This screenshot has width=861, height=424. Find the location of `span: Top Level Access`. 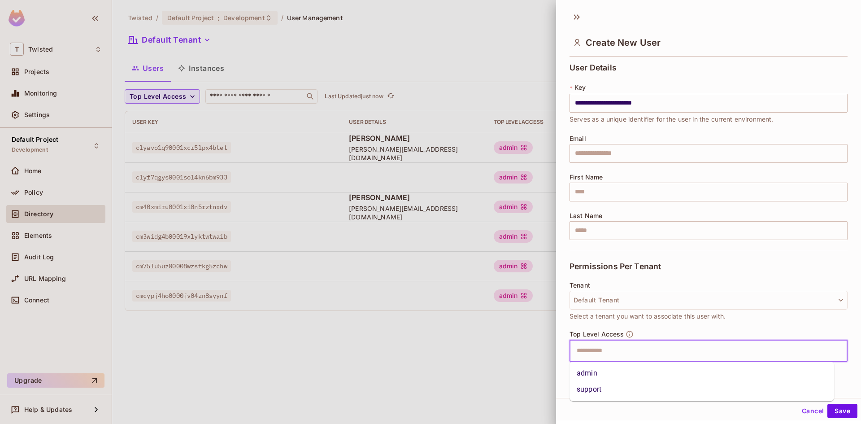

span: Top Level Access is located at coordinates (596, 334).